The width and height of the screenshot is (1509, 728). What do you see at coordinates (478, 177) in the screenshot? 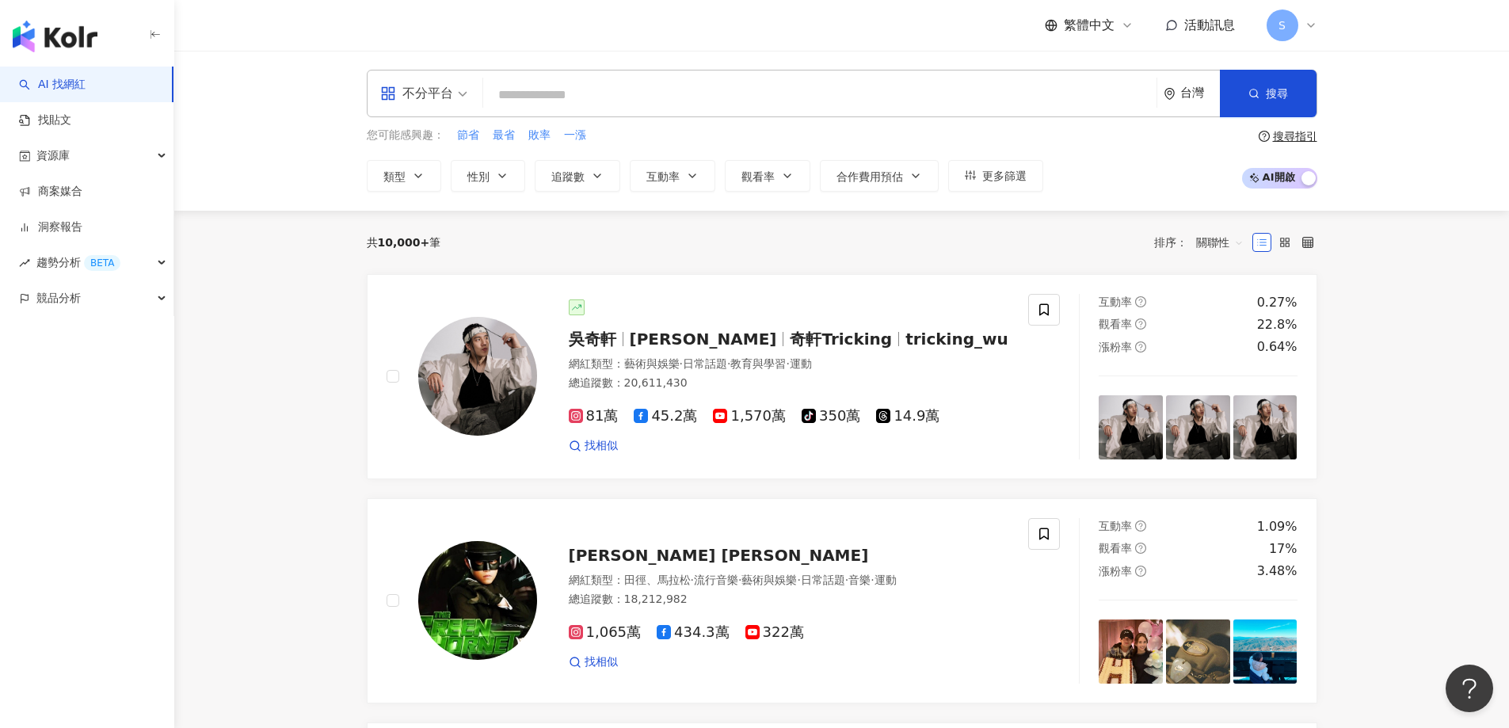
I see `span: 性別` at bounding box center [478, 177].